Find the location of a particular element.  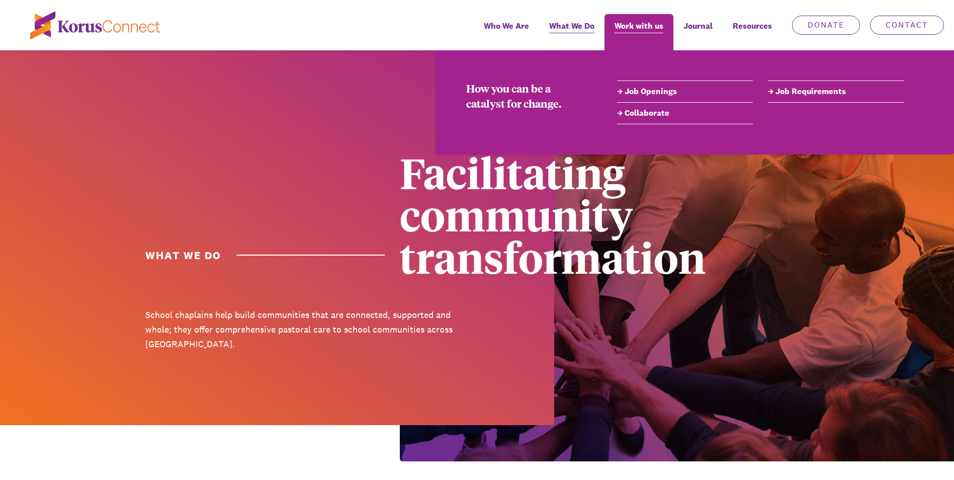

a: Contact is located at coordinates (907, 25).